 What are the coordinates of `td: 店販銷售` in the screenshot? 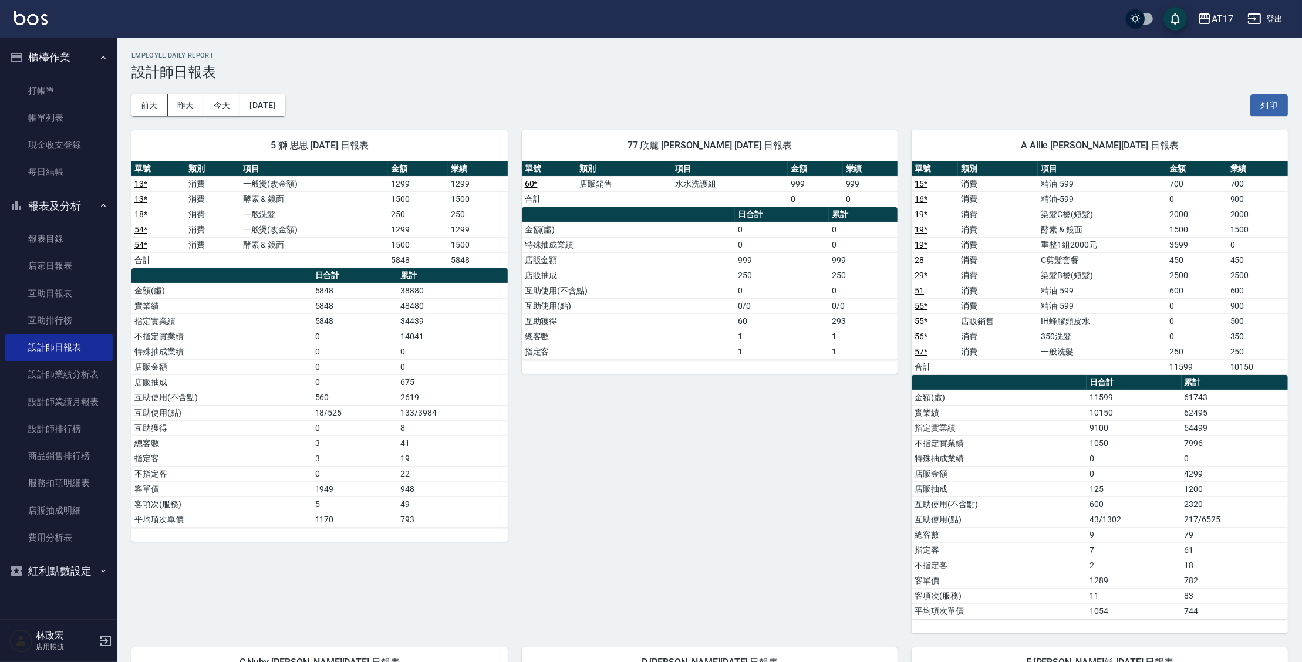 It's located at (998, 321).